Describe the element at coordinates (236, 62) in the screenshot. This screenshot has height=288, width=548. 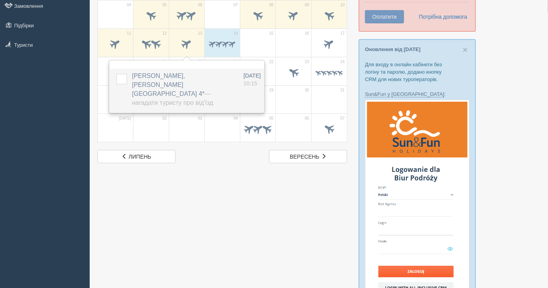
I see `span: 21` at that location.